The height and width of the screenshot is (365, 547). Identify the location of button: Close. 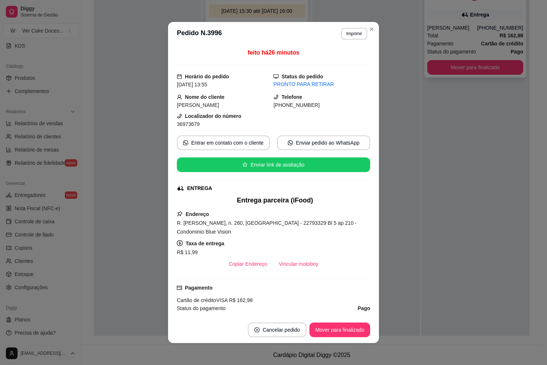
(372, 29).